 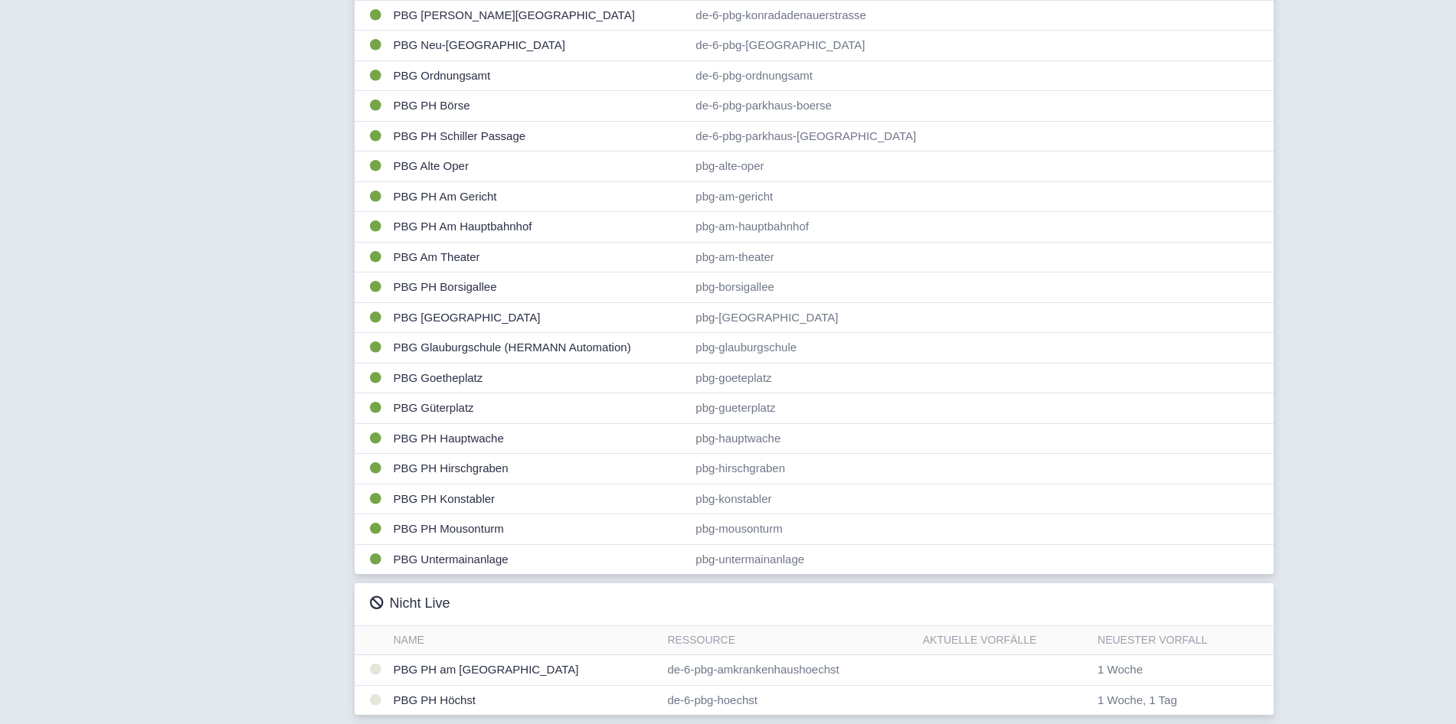 I want to click on td: pbg-konstabler, so click(x=828, y=499).